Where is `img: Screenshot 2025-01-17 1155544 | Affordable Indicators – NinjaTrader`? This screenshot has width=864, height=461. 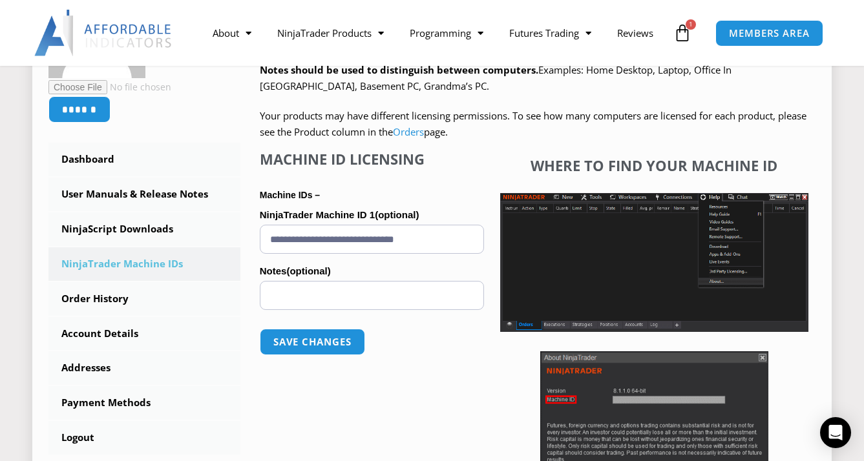
img: Screenshot 2025-01-17 1155544 | Affordable Indicators – NinjaTrader is located at coordinates (654, 262).